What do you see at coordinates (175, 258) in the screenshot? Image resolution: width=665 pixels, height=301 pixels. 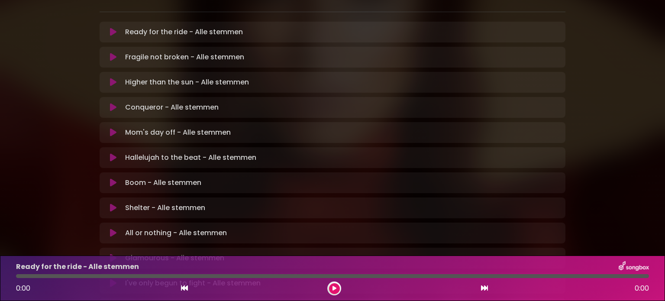 I see `p: Glamourous - Alle stemmen` at bounding box center [175, 258].